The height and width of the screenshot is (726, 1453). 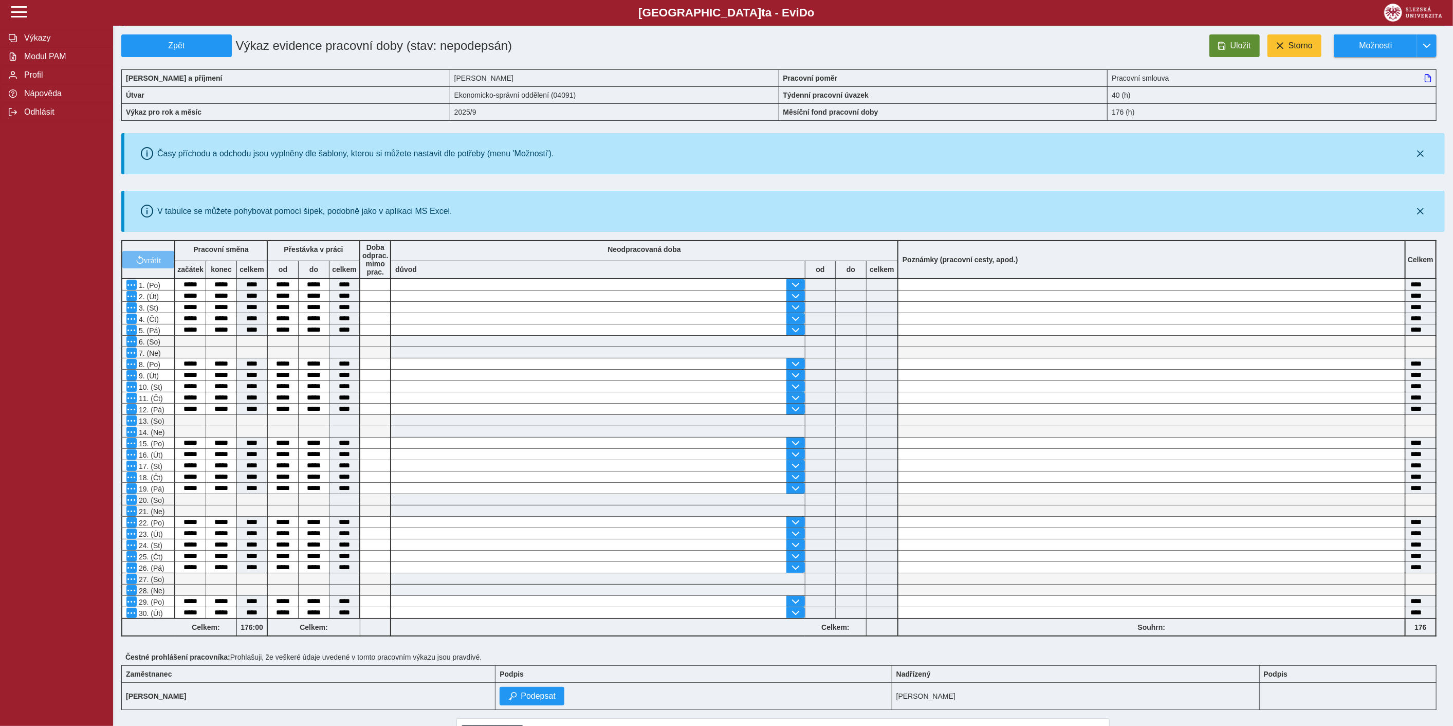 What do you see at coordinates (178, 657) in the screenshot?
I see `b: Čestné prohlášení pracovníka:` at bounding box center [178, 657].